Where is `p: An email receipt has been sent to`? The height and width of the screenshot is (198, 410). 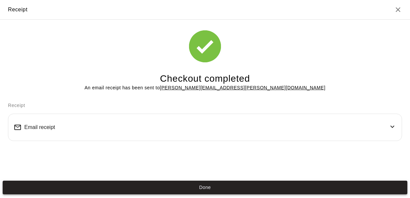
p: An email receipt has been sent to is located at coordinates (205, 88).